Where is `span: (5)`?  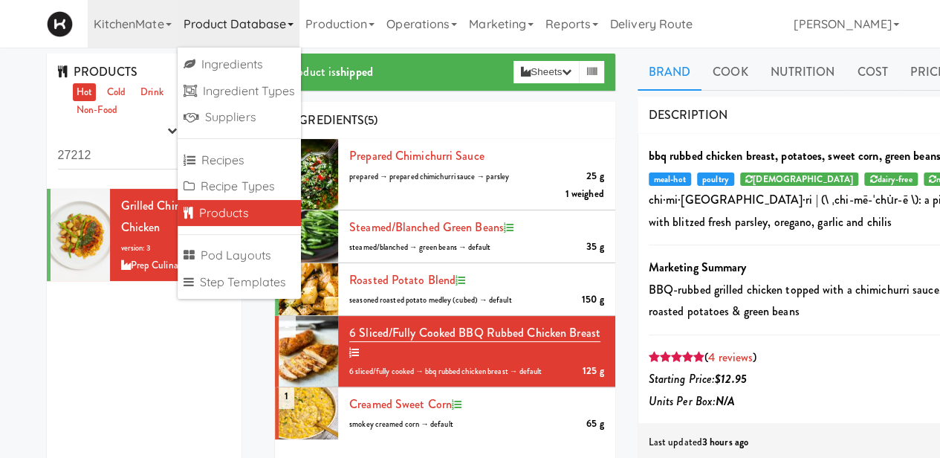
span: (5) is located at coordinates (371, 120).